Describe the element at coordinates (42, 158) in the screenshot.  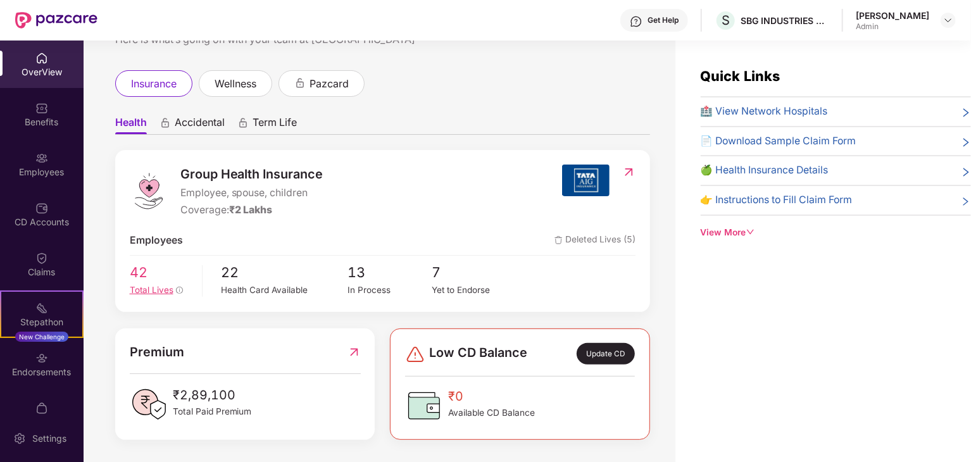
I see `img: svg+xml;base64,PHN2ZyBpZD0iRW1wbG95ZWVzIiB4bWxucz0iaHR0cDovL3d3dy53My5vcmcvMjAwMC9zdmciIHdpZHRoPS...` at that location.